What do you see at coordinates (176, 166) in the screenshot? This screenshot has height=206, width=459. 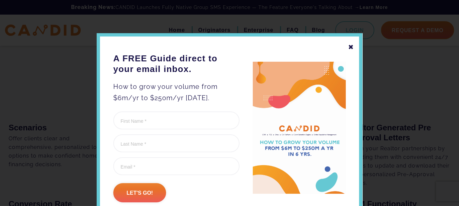 I see `input: Email *` at bounding box center [176, 166].